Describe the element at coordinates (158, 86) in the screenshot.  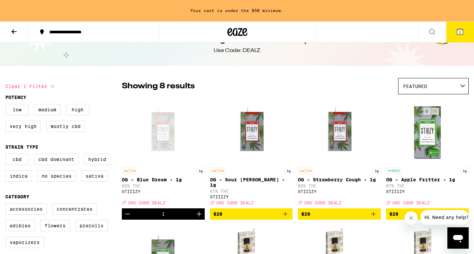
I see `p: Showing 8 results` at that location.